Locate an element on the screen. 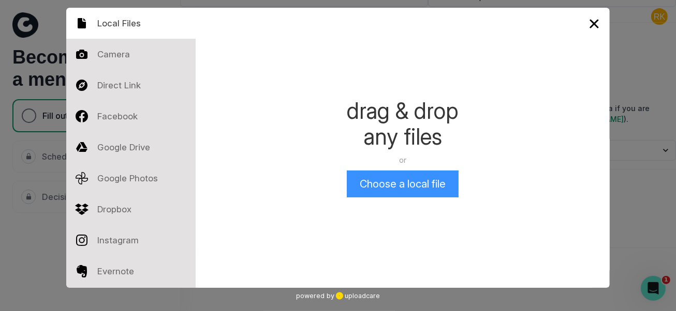 The height and width of the screenshot is (311, 676). div: Instagram is located at coordinates (131, 241).